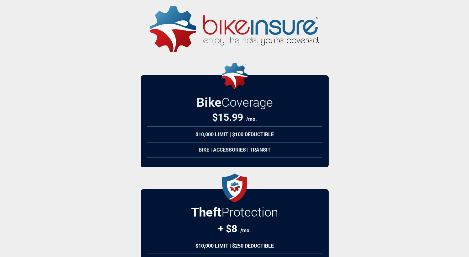  Describe the element at coordinates (234, 228) in the screenshot. I see `div: + $8` at that location.